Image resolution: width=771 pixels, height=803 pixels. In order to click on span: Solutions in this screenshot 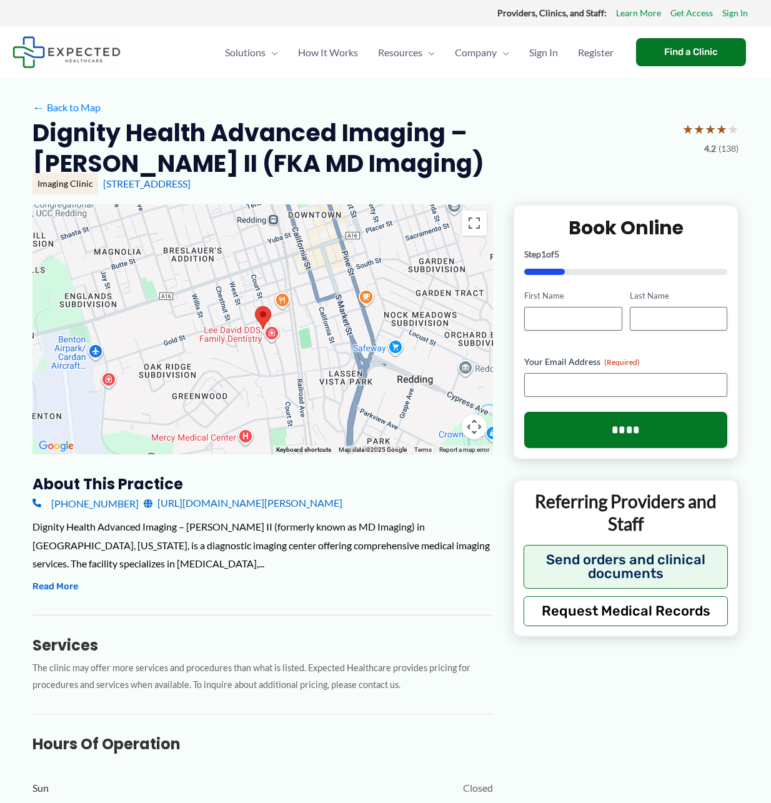, I will do `click(245, 52)`.